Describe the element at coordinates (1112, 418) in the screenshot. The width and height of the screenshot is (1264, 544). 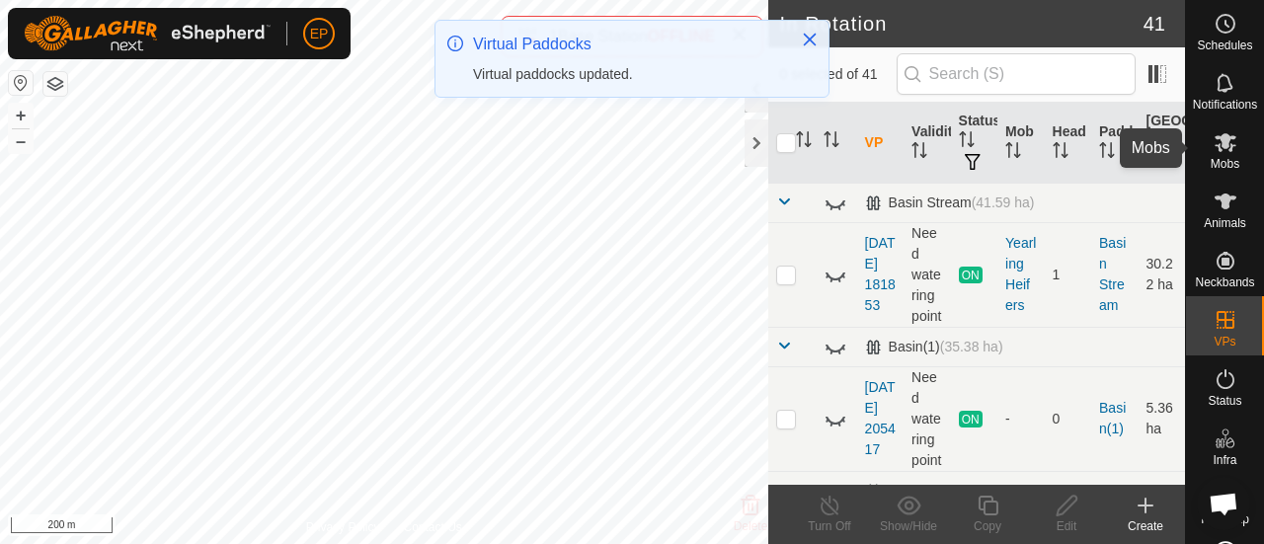
I see `a: Basin(1)` at that location.